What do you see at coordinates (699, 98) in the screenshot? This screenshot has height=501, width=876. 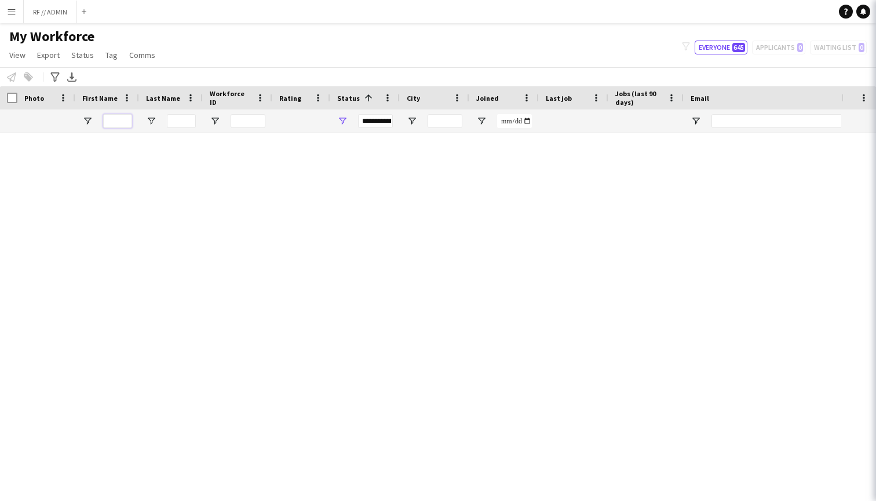 I see `span: Email` at bounding box center [699, 98].